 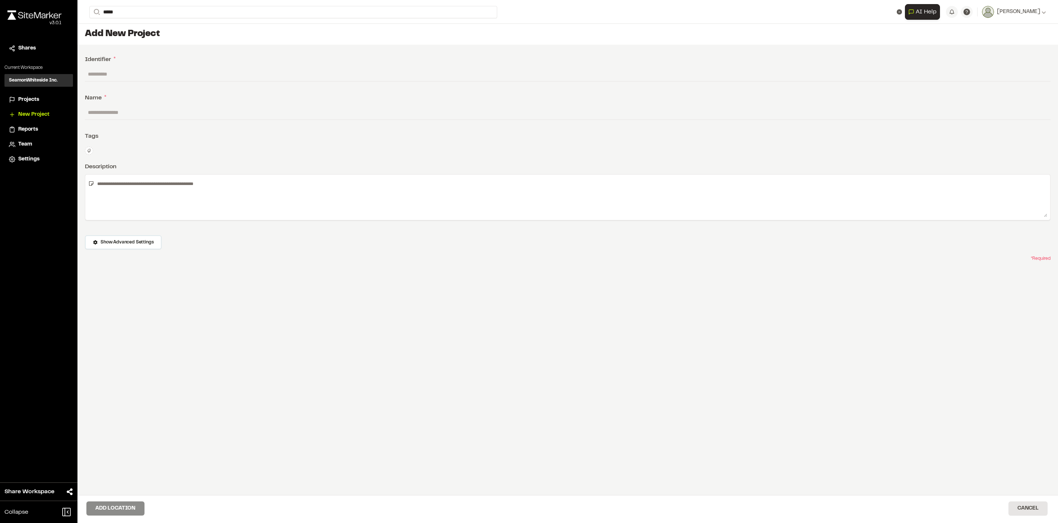 I want to click on div: Name, so click(x=567, y=98).